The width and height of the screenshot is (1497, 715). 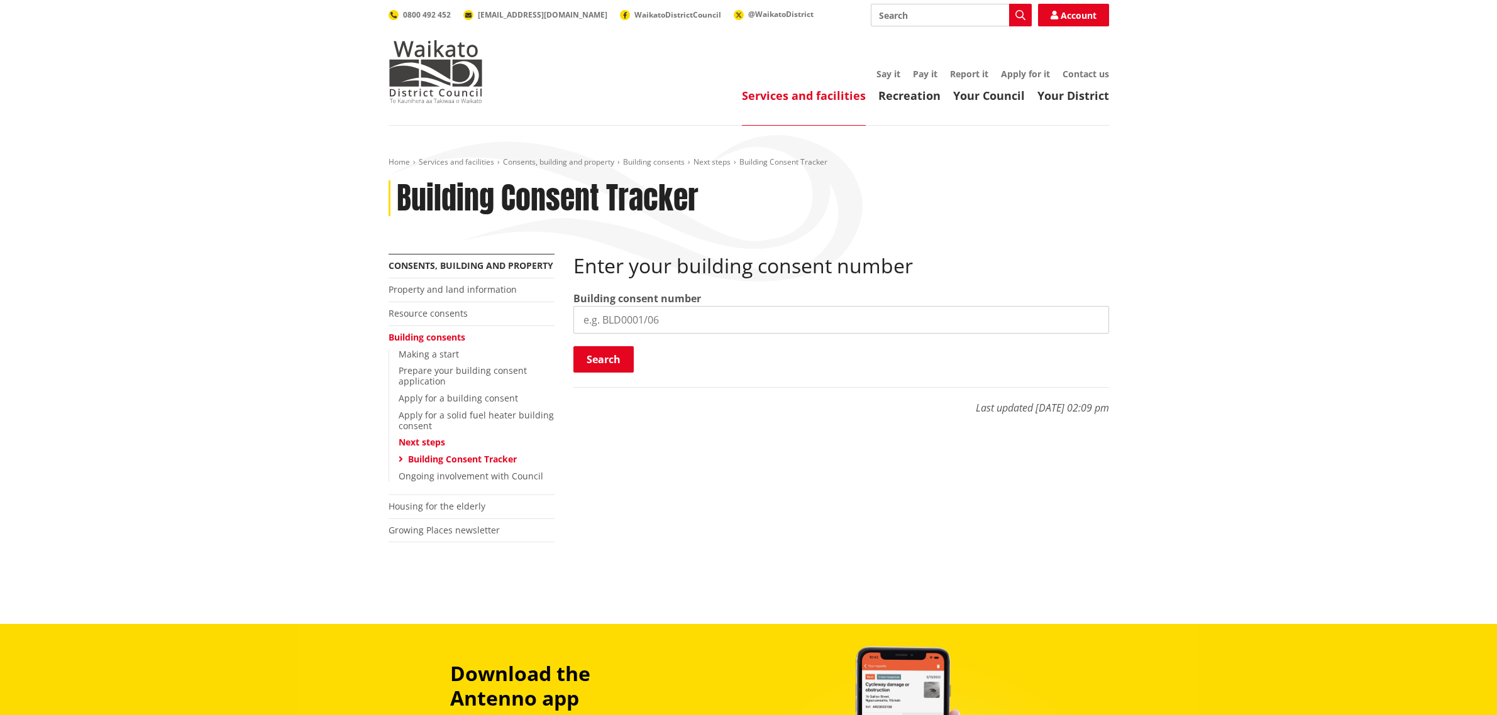 I want to click on a: Say it, so click(x=888, y=74).